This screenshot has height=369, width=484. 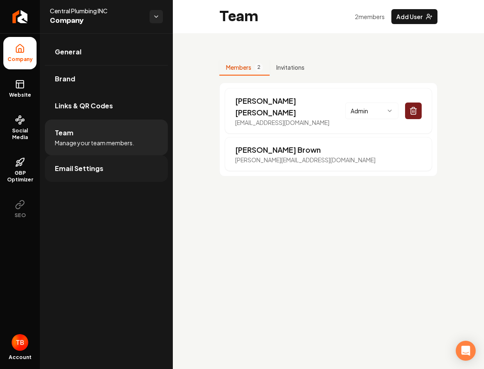 What do you see at coordinates (94, 143) in the screenshot?
I see `span: Manage your team members.` at bounding box center [94, 143].